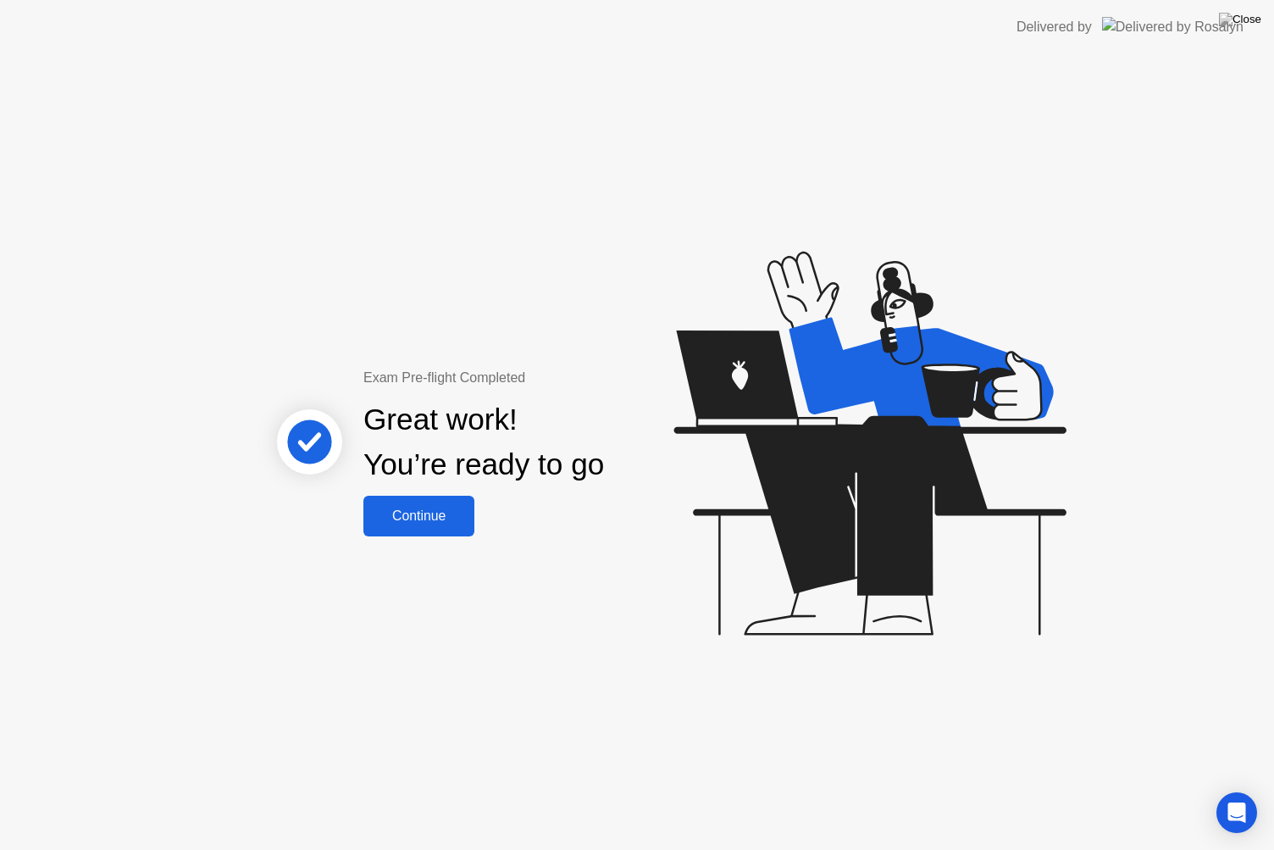  I want to click on button: Continue, so click(418, 516).